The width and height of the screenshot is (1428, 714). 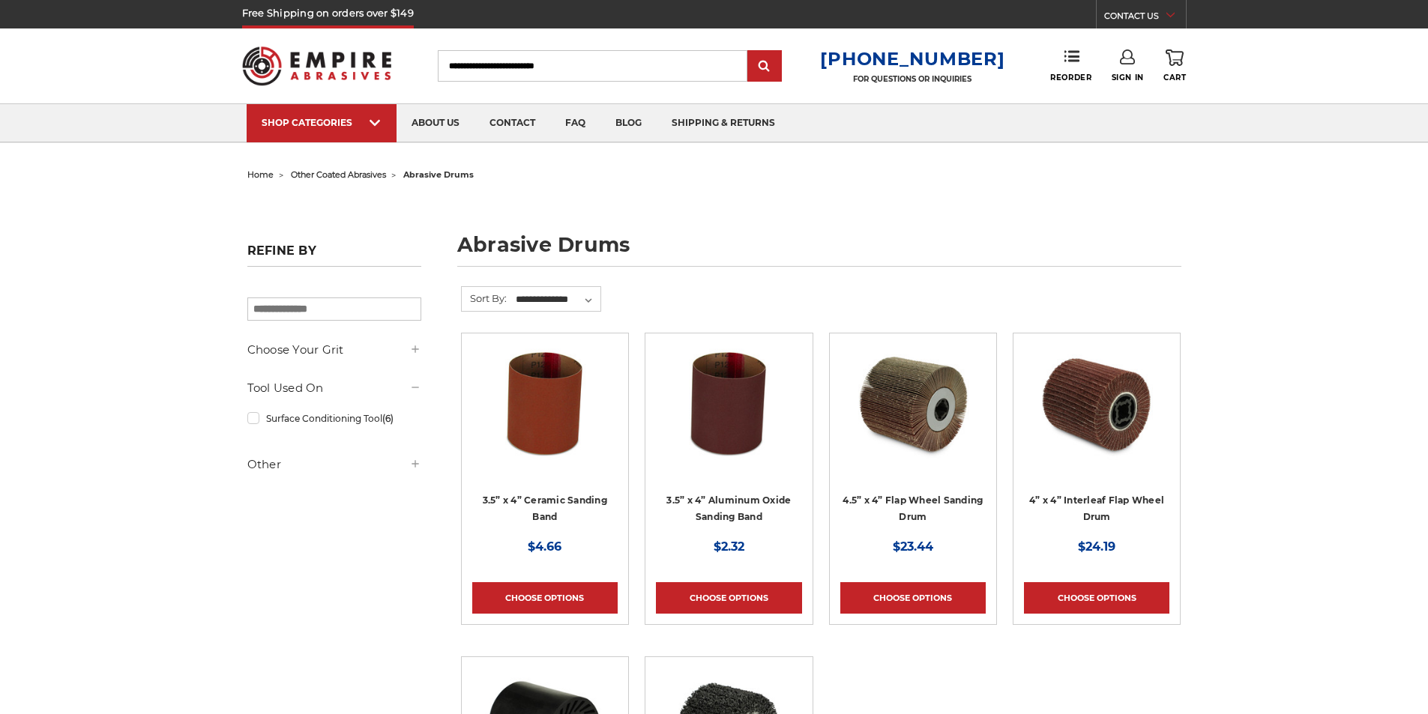 I want to click on h5: Refine by, so click(x=334, y=255).